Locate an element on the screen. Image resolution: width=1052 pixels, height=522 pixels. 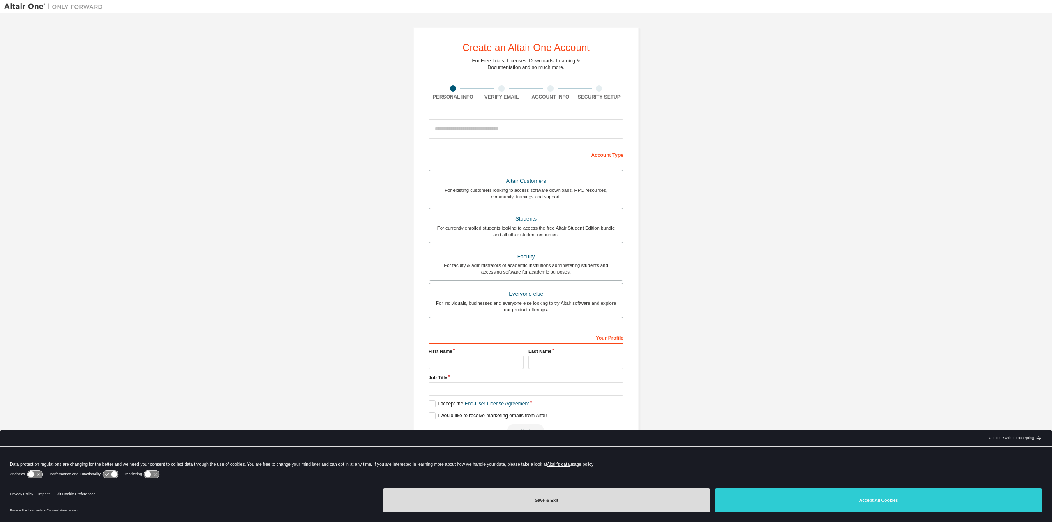
div: For currently enrolled students looking to access the free Altair Student Edition bundle and all ... is located at coordinates (526, 231).